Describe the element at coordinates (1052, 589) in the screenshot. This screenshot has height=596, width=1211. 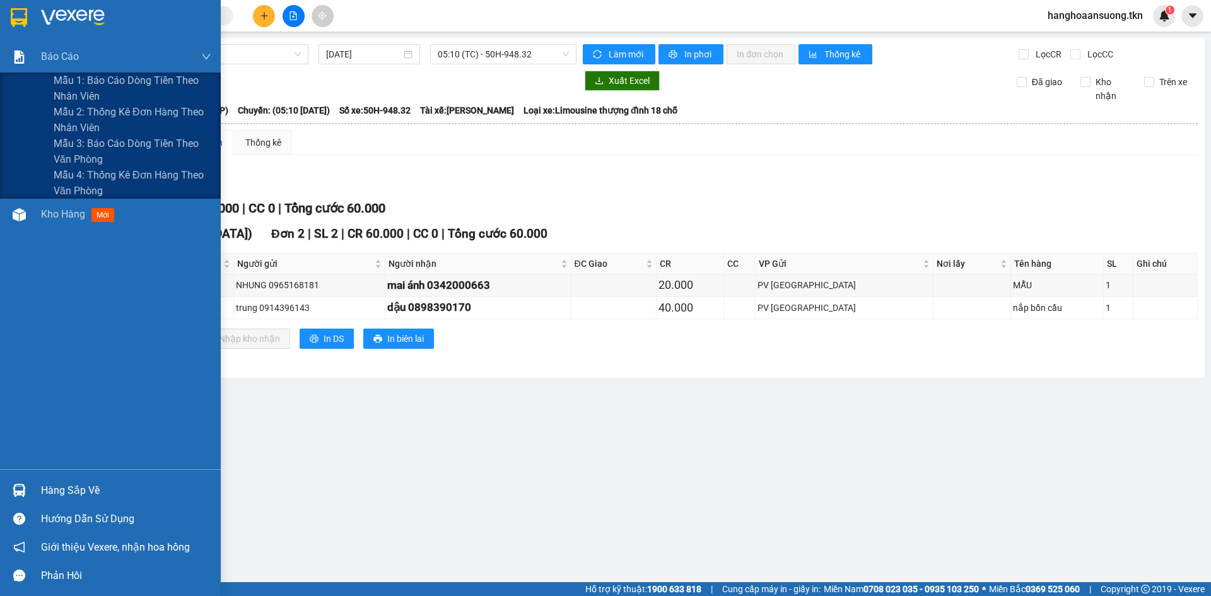
I see `strong: 0369 525 060` at that location.